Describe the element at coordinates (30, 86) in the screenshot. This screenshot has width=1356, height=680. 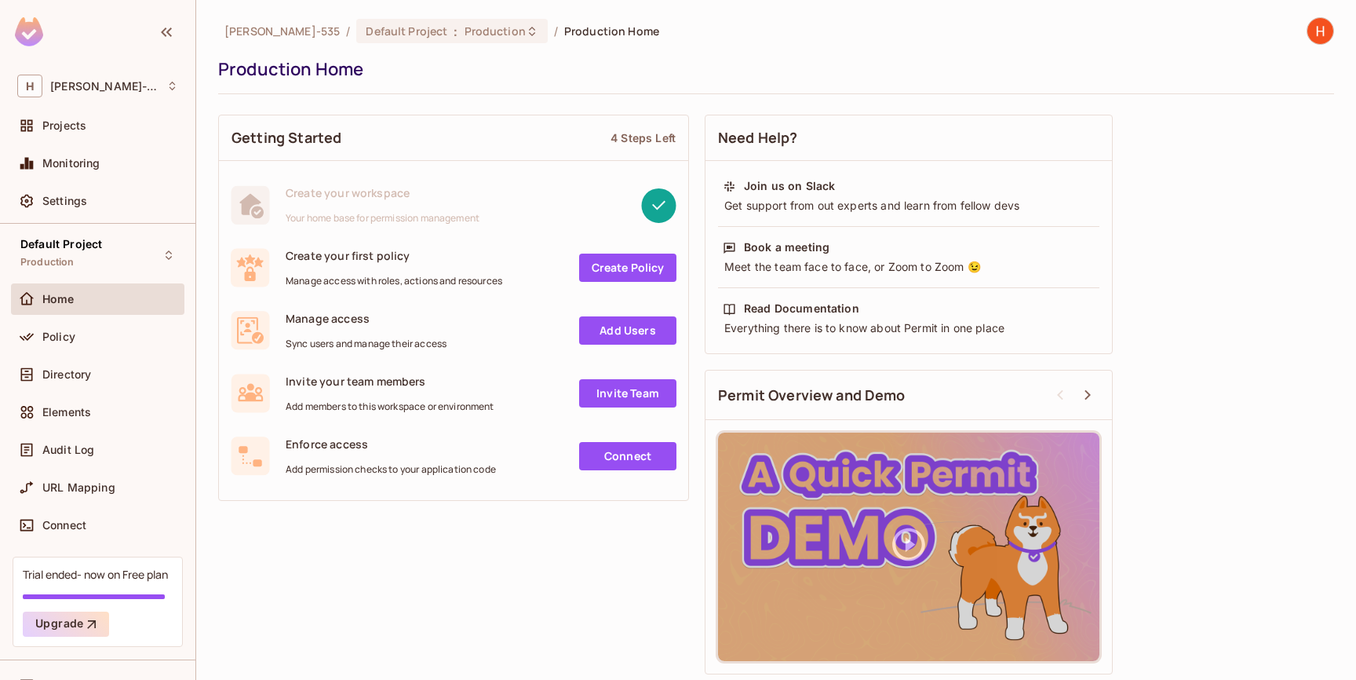
I see `span: H` at that location.